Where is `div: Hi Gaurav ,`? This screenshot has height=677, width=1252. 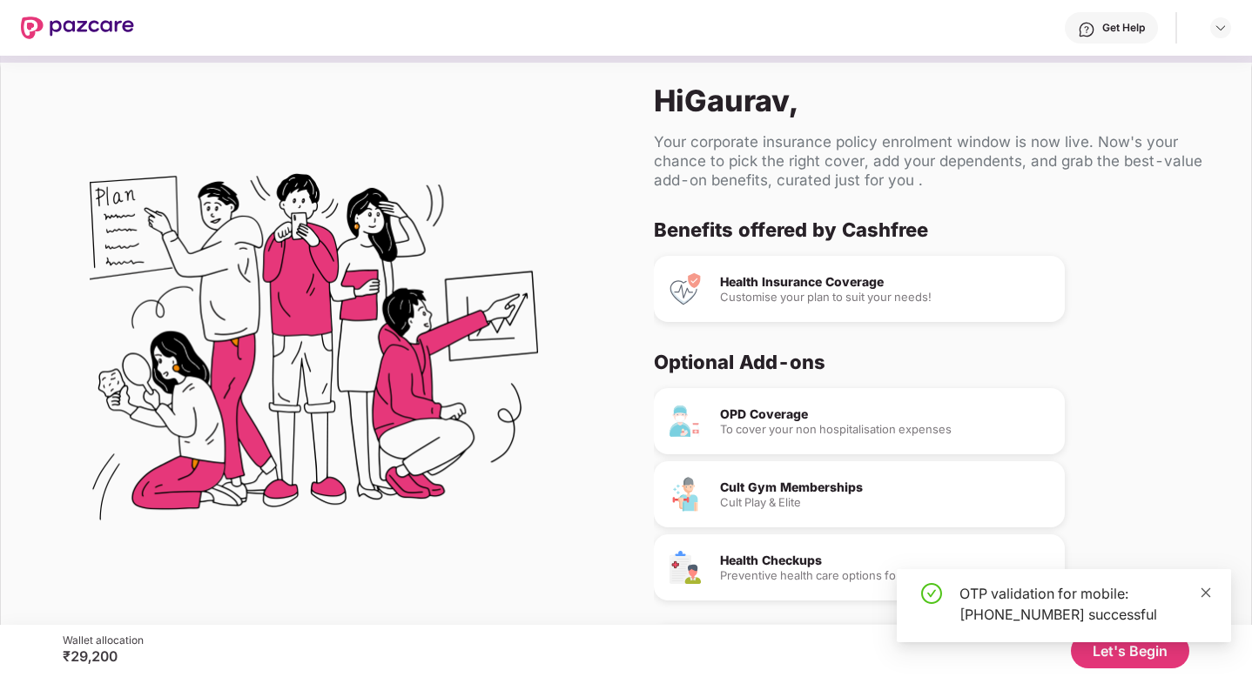
div: Hi Gaurav , is located at coordinates (939, 100).